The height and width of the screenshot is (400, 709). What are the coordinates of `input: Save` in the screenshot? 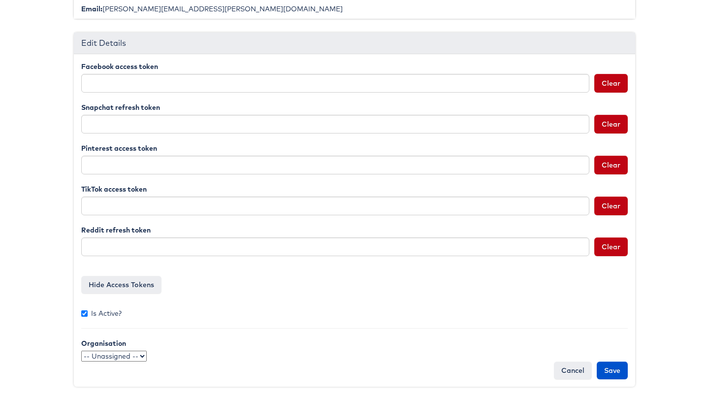 It's located at (612, 370).